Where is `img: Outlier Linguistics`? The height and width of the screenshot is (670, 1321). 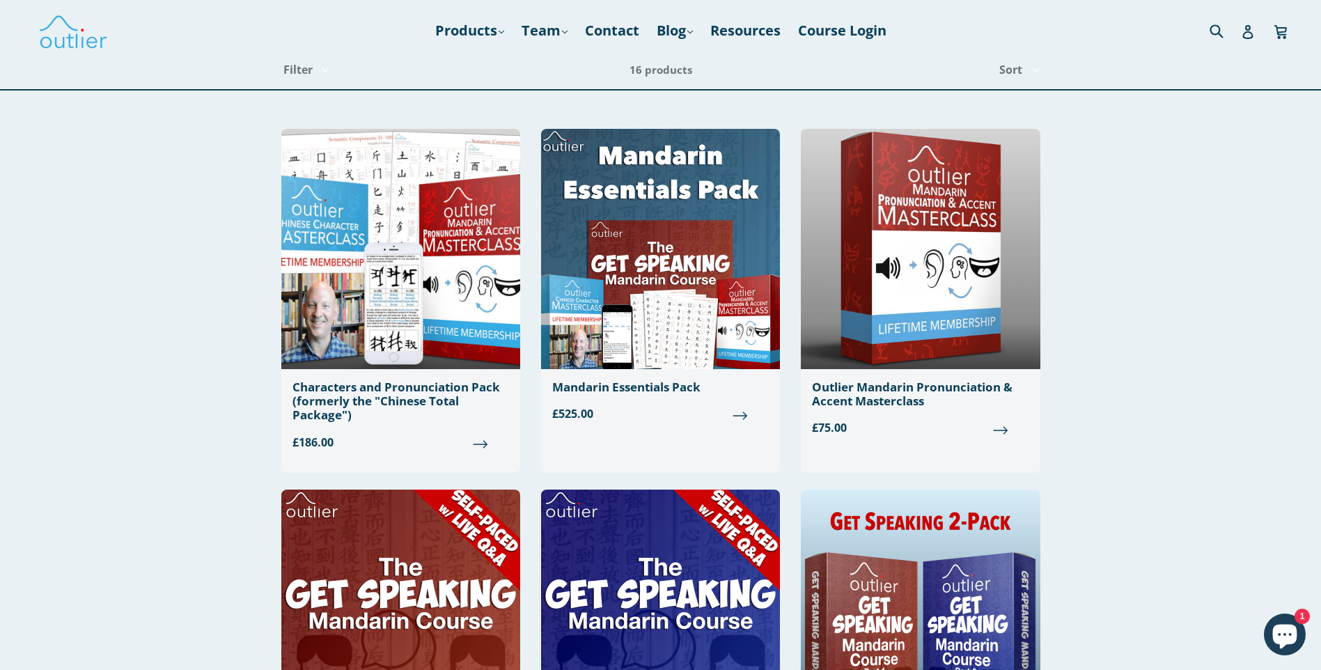 img: Outlier Linguistics is located at coordinates (73, 31).